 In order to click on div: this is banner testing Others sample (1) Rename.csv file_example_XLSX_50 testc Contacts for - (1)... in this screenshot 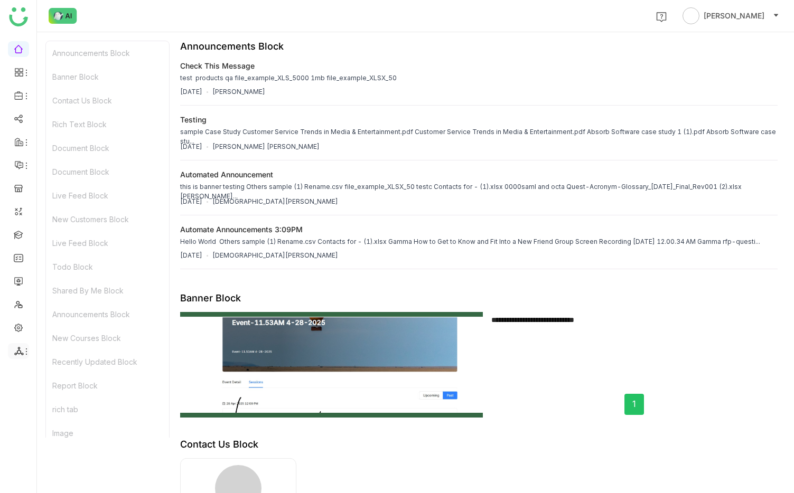, I will do `click(479, 192)`.